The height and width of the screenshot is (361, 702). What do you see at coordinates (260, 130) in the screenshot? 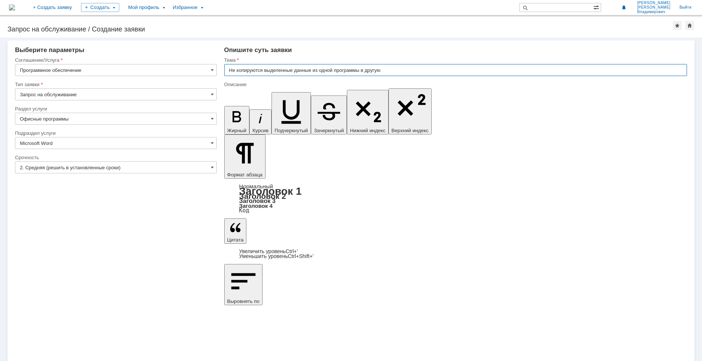
I see `span: Курсив` at bounding box center [260, 130].